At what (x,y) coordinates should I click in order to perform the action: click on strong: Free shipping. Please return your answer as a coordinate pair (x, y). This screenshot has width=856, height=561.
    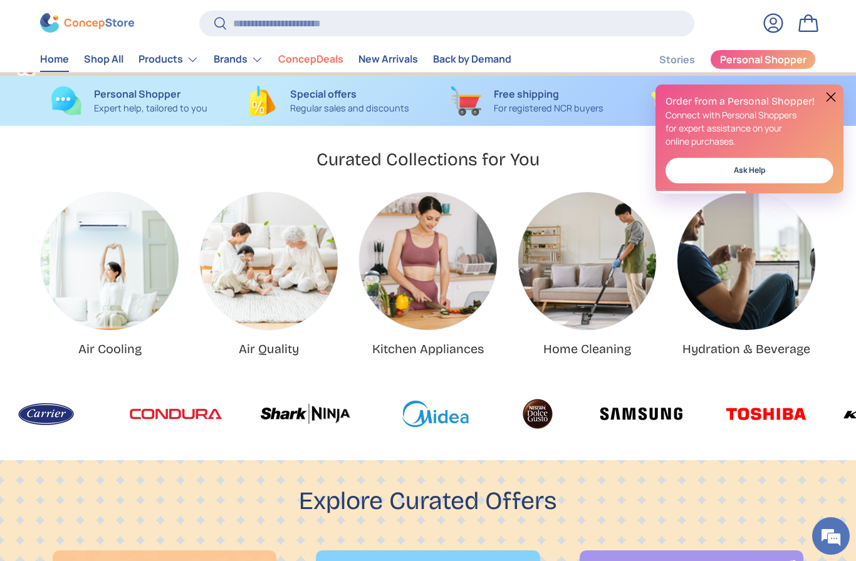
    Looking at the image, I should click on (526, 94).